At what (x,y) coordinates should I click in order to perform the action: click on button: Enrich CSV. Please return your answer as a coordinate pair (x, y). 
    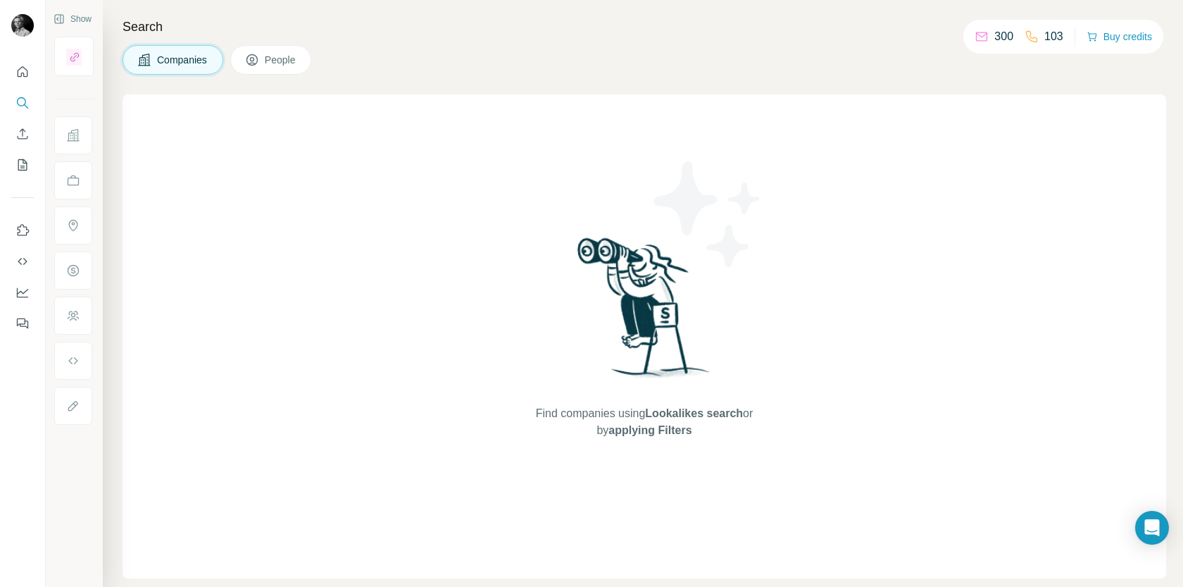
    Looking at the image, I should click on (23, 134).